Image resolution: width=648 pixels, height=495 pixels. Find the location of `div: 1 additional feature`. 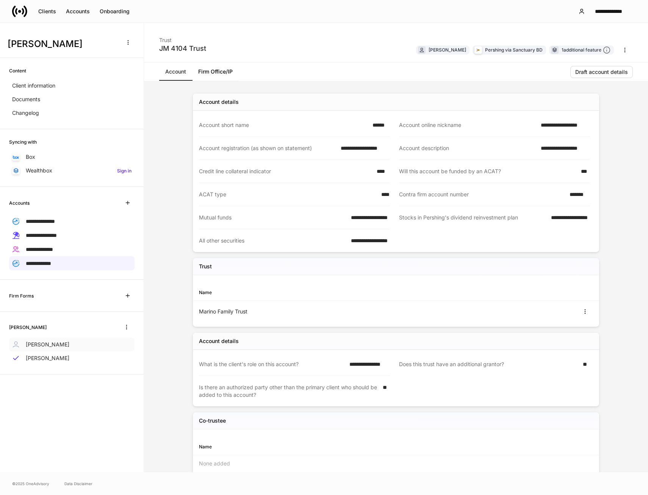

div: 1 additional feature is located at coordinates (586, 50).